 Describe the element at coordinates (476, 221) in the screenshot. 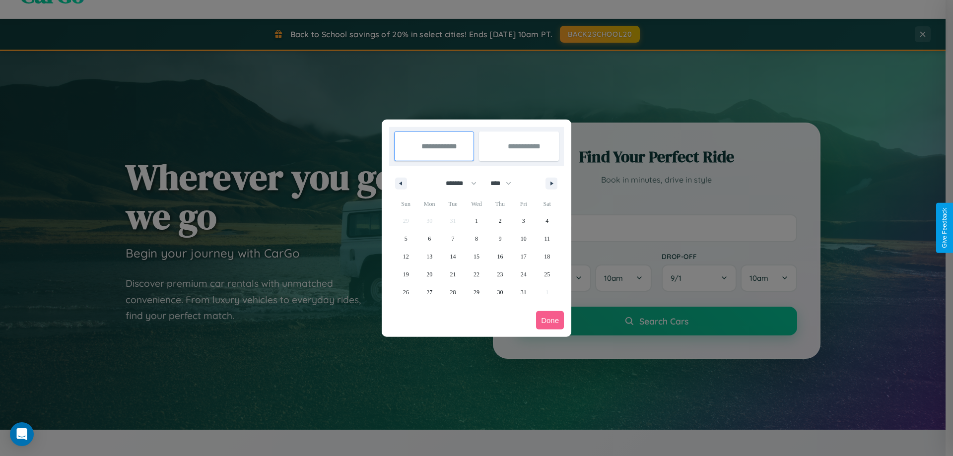

I see `span: 1` at that location.